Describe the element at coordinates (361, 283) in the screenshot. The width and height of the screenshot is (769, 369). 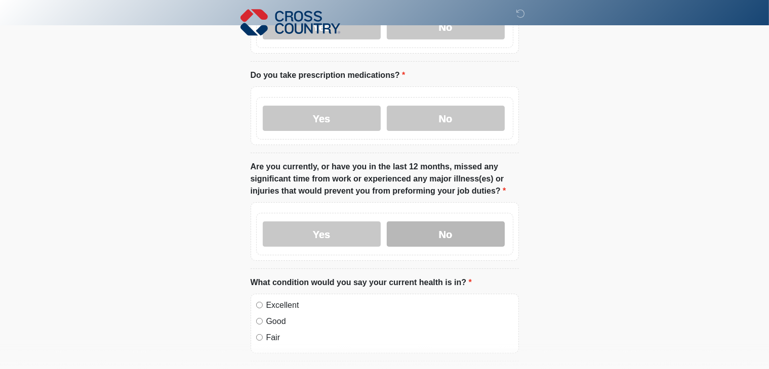
I see `label: What condition would you say your current health is in?` at that location.